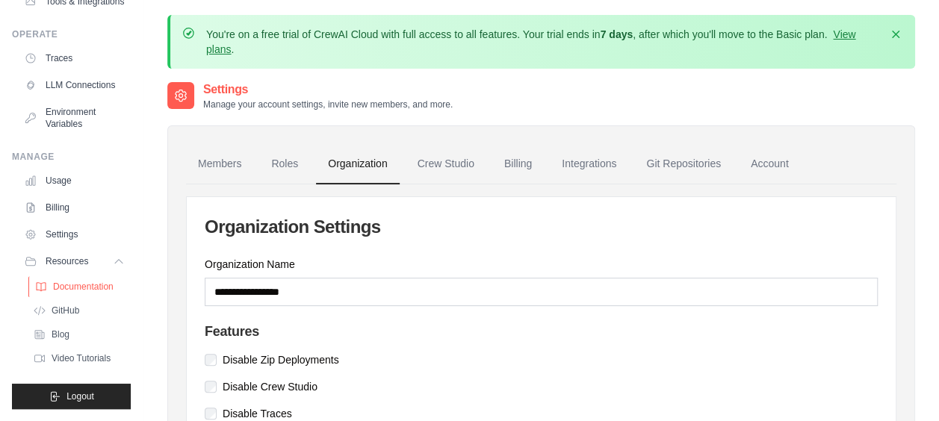  I want to click on h2: Organization Settings, so click(541, 227).